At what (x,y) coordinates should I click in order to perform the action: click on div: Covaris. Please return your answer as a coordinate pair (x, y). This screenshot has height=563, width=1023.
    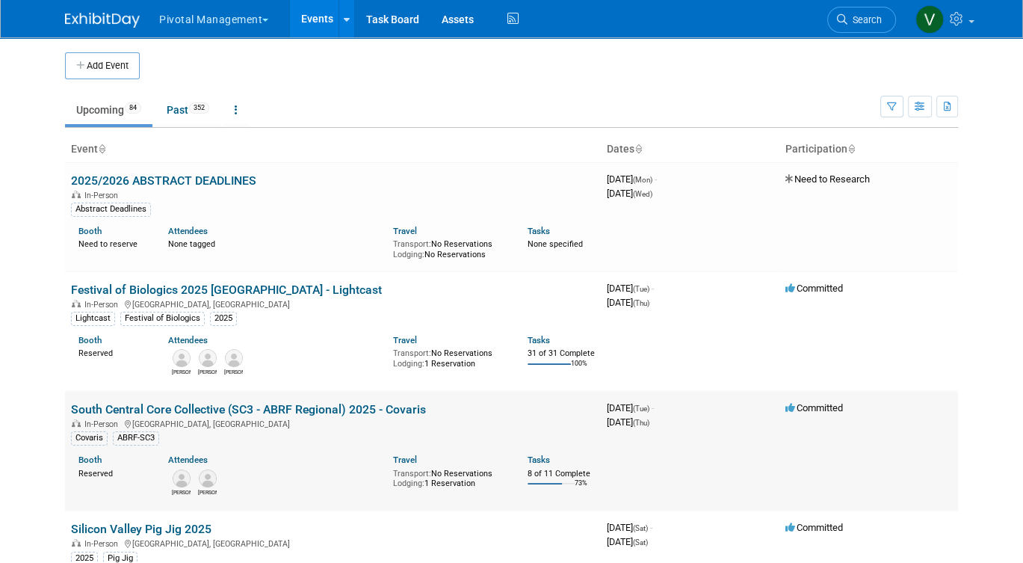
    Looking at the image, I should click on (89, 438).